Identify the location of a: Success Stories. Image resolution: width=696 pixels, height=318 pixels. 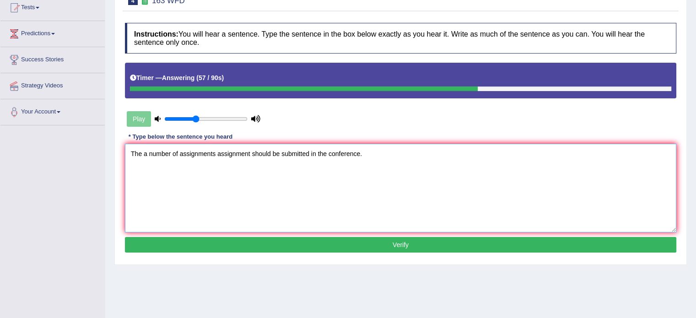
(53, 59).